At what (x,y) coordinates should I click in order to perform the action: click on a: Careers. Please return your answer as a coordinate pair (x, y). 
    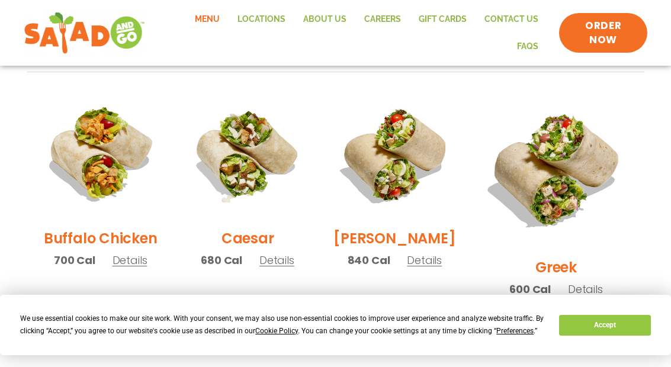
    Looking at the image, I should click on (382, 20).